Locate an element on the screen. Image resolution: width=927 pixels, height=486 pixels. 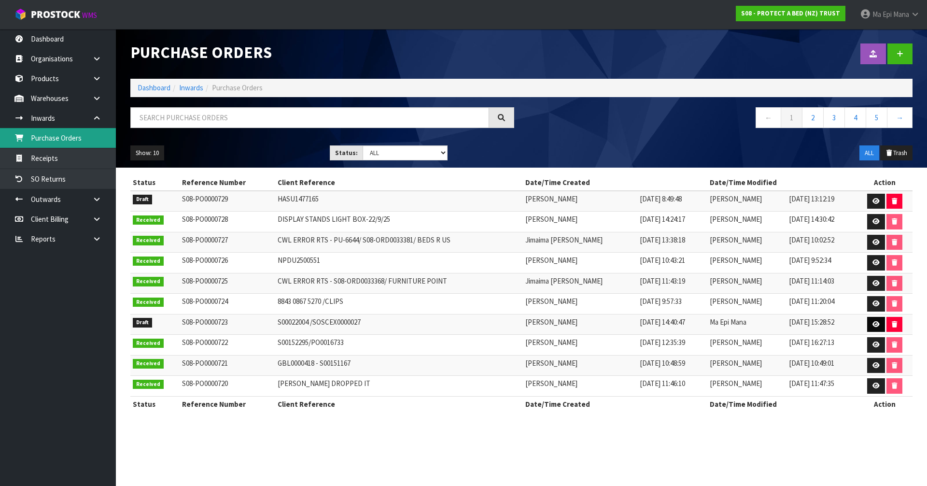
span: ProStock is located at coordinates (56, 14).